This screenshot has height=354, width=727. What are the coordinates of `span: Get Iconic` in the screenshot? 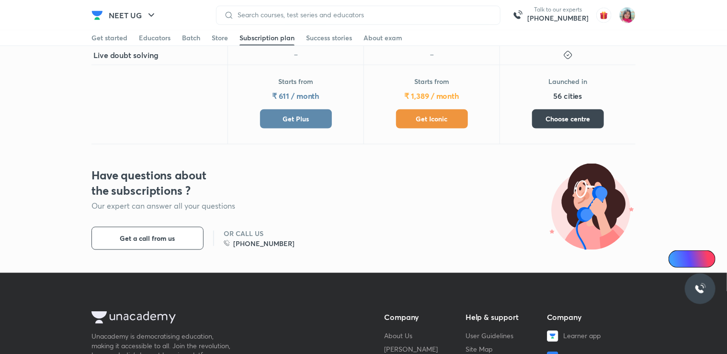 It's located at (432, 119).